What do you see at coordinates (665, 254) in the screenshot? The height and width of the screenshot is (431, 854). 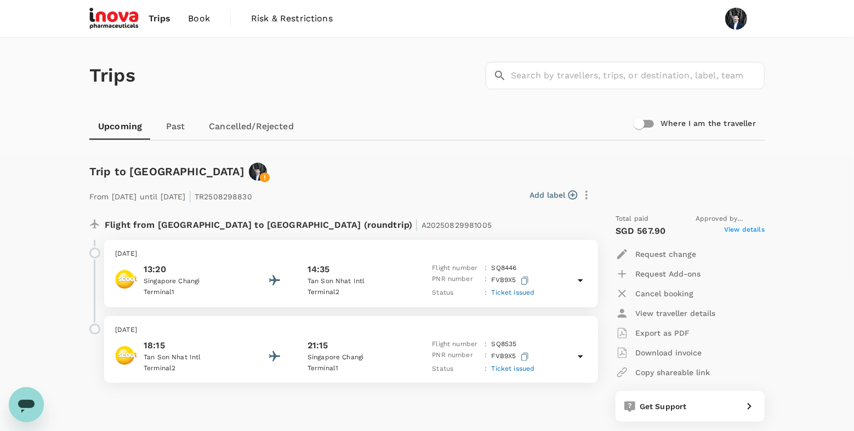 I see `p: Request change` at bounding box center [665, 254].